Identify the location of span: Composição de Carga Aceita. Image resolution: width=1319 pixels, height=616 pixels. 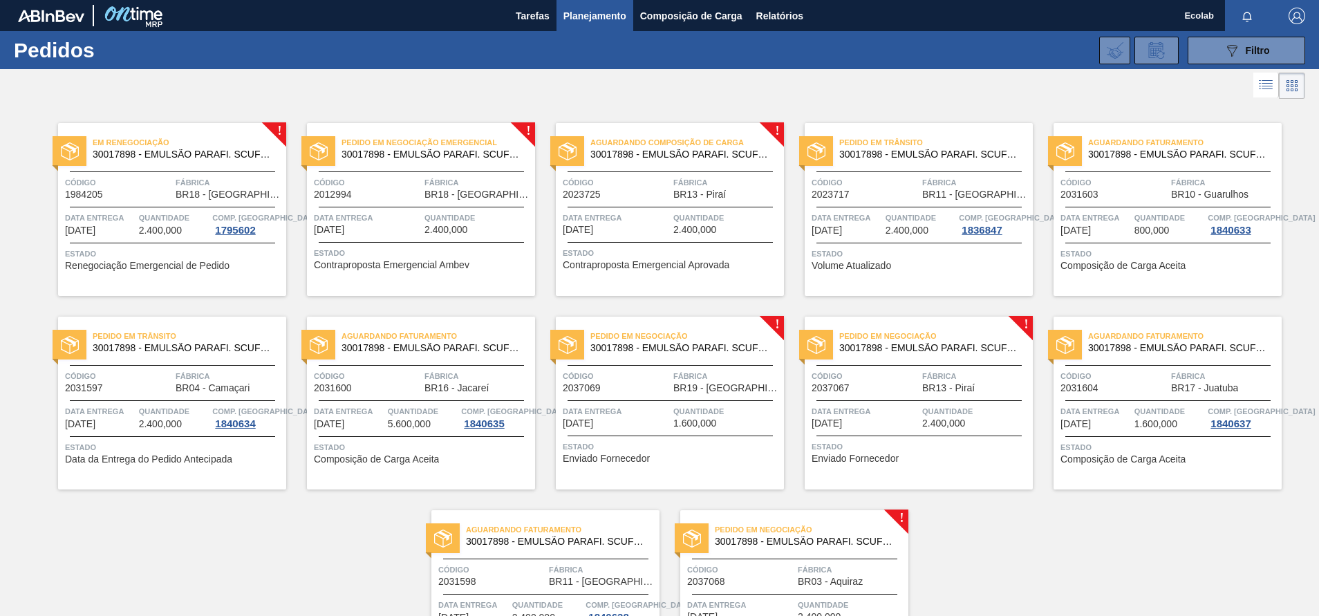
(376, 459).